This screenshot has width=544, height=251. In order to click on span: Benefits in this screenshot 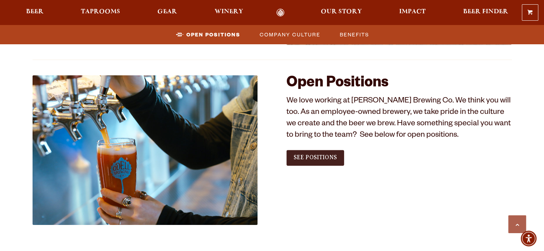, I will do `click(354, 34)`.